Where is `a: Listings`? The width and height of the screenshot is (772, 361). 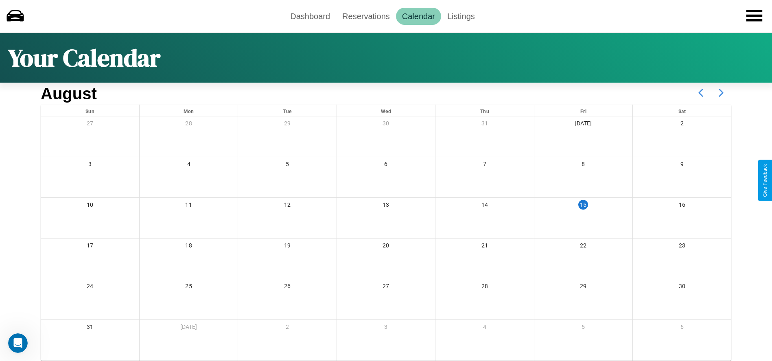
a: Listings is located at coordinates (461, 16).